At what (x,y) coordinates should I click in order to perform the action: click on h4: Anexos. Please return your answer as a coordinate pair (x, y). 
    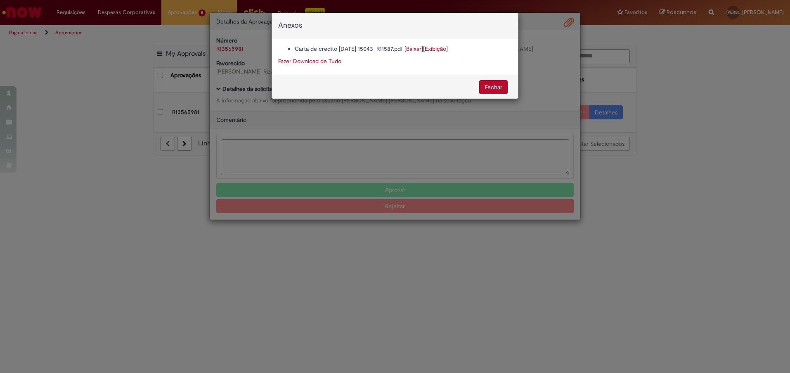
    Looking at the image, I should click on (395, 26).